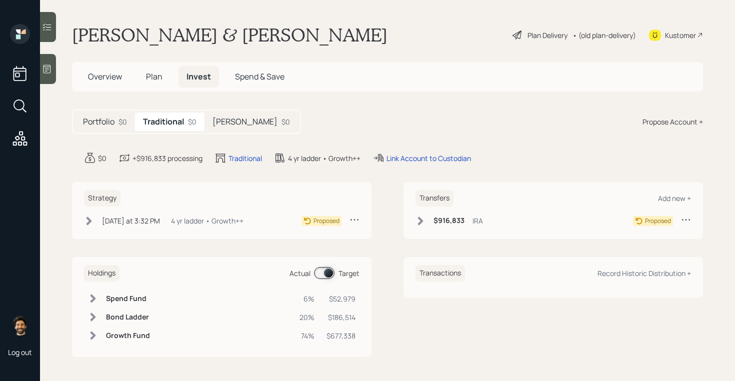 The width and height of the screenshot is (735, 381). Describe the element at coordinates (198, 76) in the screenshot. I see `span: Invest` at that location.